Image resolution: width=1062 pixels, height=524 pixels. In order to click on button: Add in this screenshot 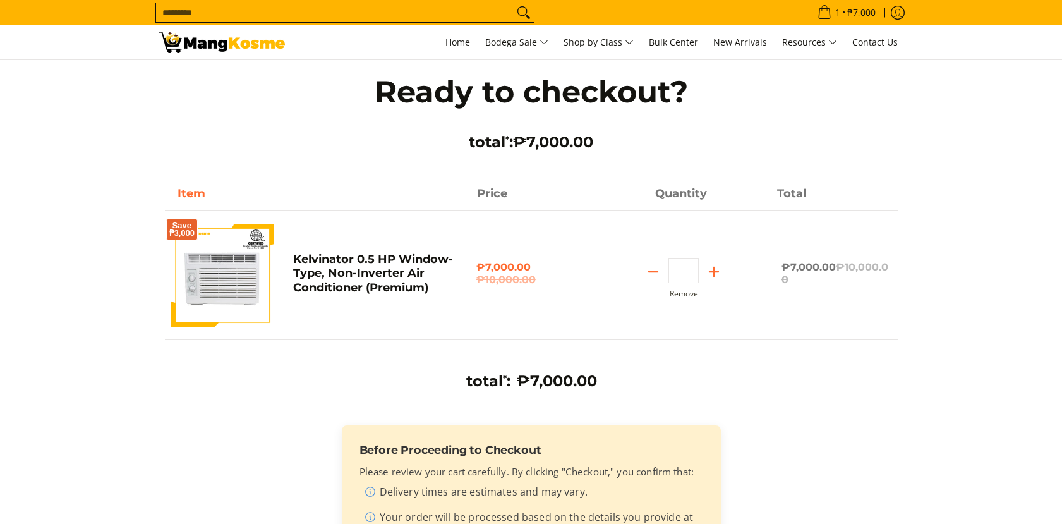, I will do `click(714, 272)`.